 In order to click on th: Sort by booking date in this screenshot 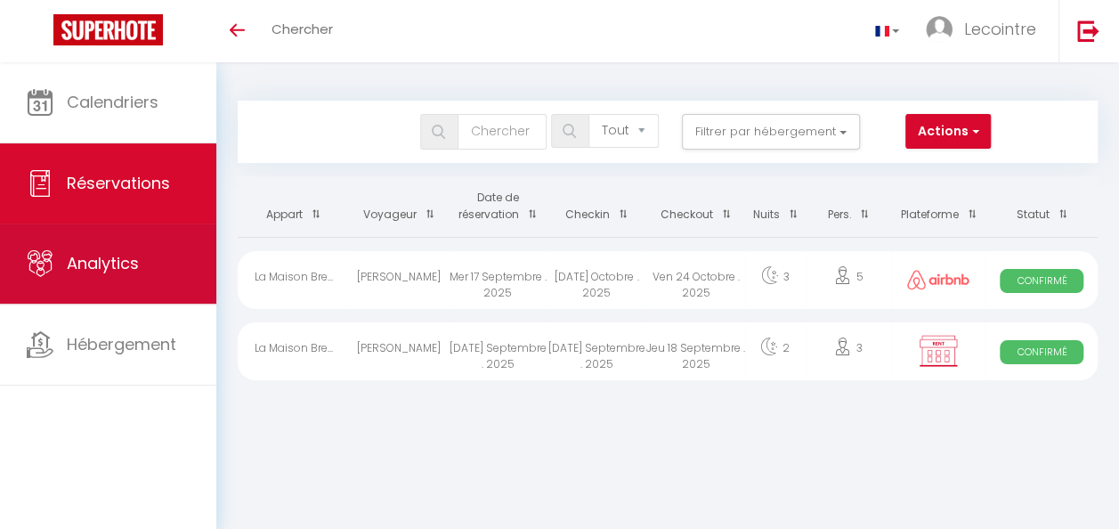, I will do `click(498, 207)`.